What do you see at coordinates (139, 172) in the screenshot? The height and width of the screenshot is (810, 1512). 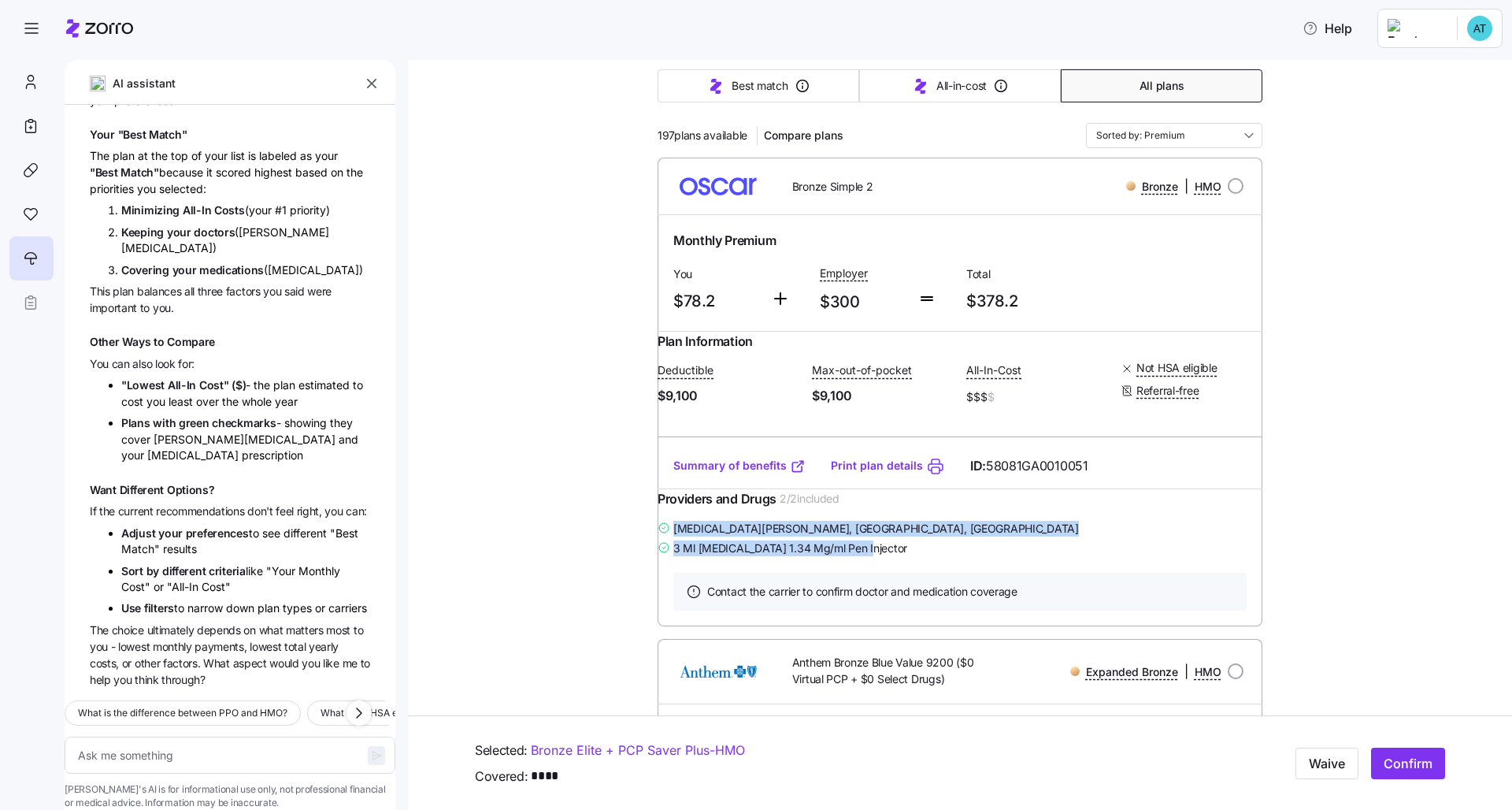 I see `span: Match"` at bounding box center [139, 172].